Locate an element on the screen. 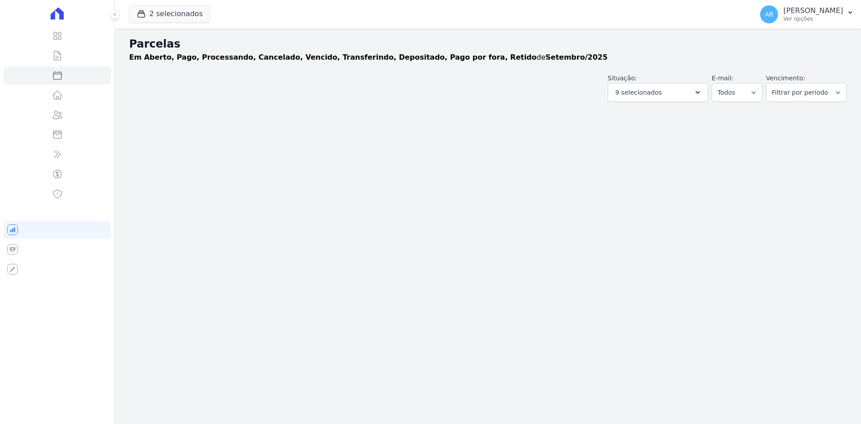 Image resolution: width=861 pixels, height=424 pixels. span: 9 selecionados is located at coordinates (639, 92).